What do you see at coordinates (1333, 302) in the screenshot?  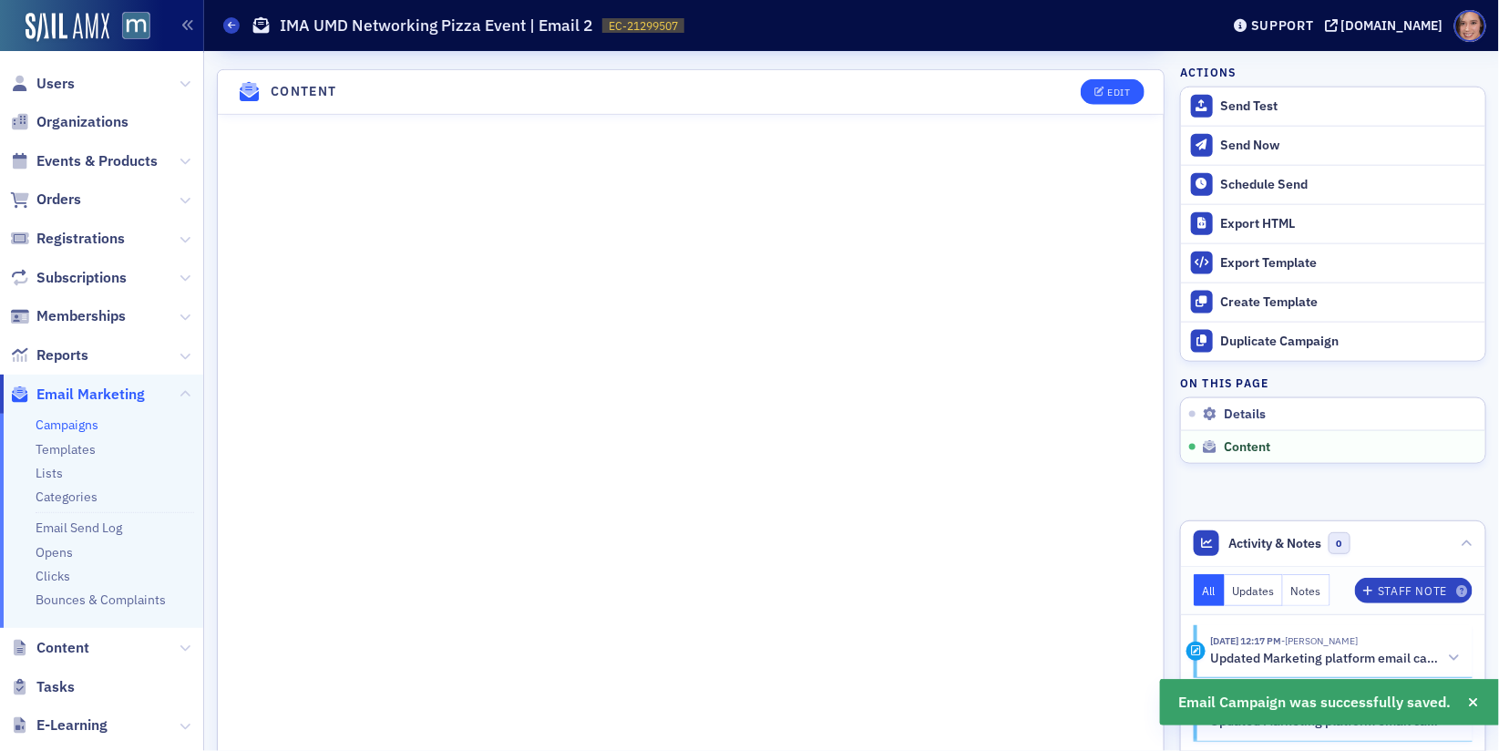 I see `a: Create Template` at bounding box center [1333, 302].